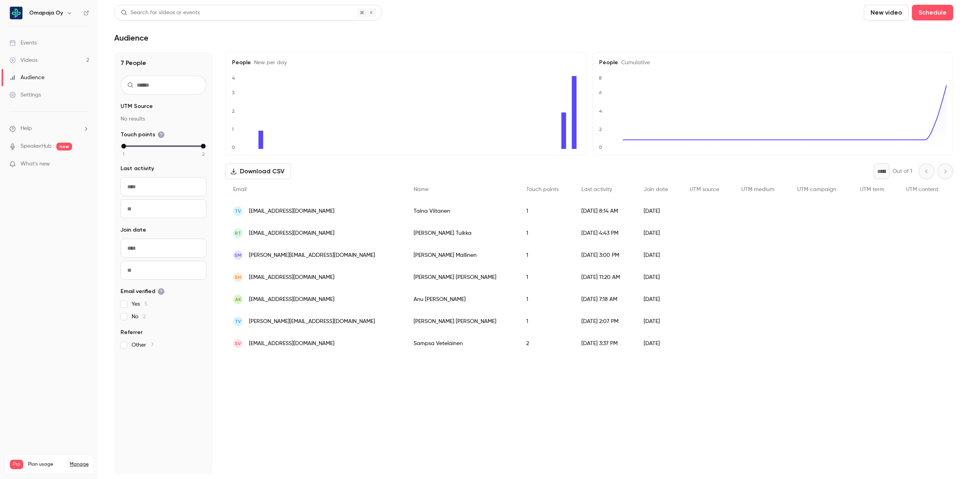 The image size is (969, 479). Describe the element at coordinates (36, 146) in the screenshot. I see `a: SpeakerHub` at that location.